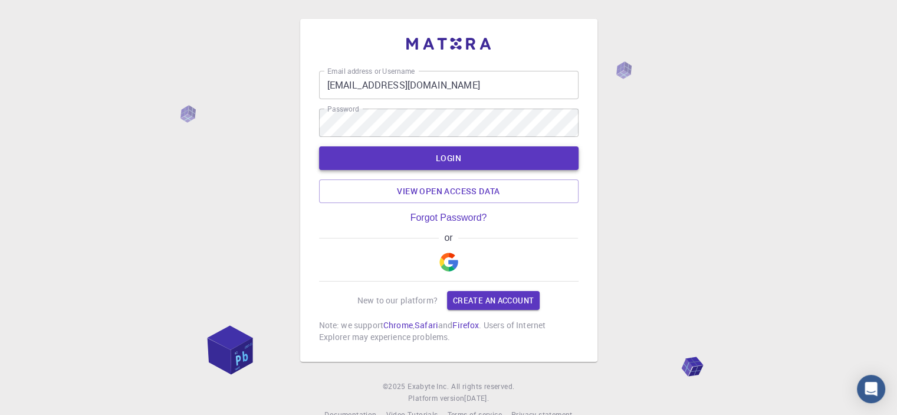 The image size is (897, 415). What do you see at coordinates (343, 109) in the screenshot?
I see `label: Password` at bounding box center [343, 109].